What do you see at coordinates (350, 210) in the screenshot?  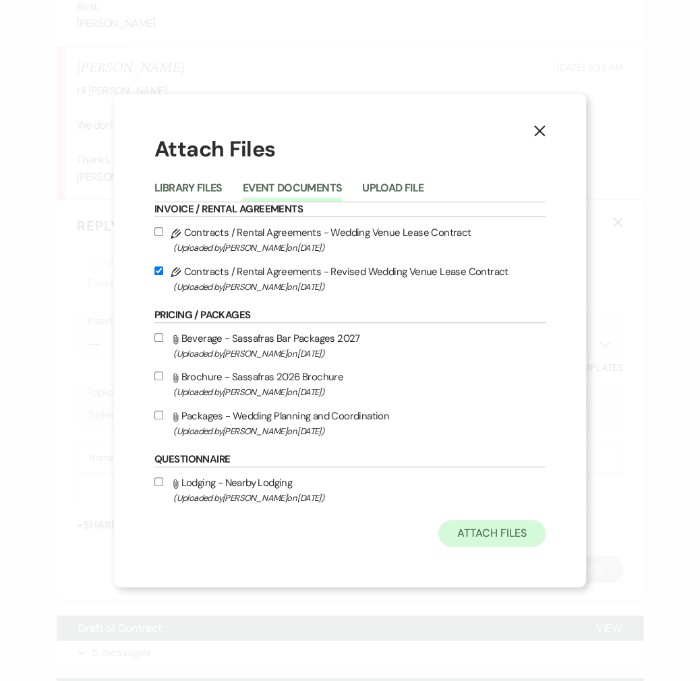 I see `h6: Invoice / Rental Agreements` at bounding box center [350, 210].